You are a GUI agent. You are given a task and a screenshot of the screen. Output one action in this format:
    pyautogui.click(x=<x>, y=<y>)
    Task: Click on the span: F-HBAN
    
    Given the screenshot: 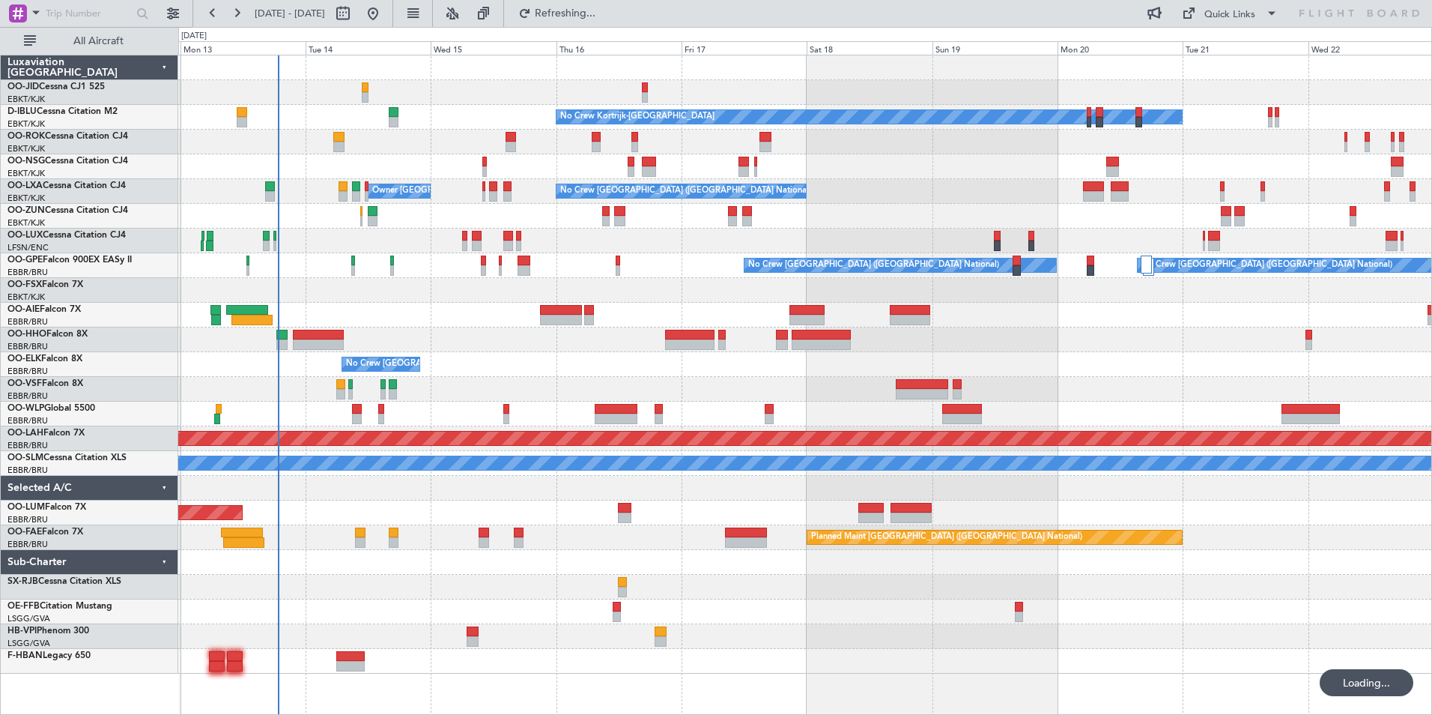 What is the action you would take?
    pyautogui.click(x=25, y=655)
    